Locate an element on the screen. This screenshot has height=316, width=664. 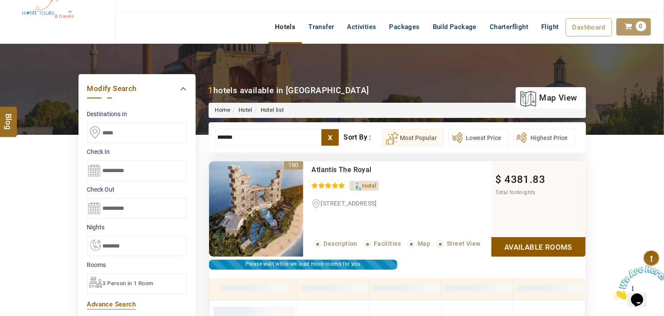
div: TBO is located at coordinates (293, 165).